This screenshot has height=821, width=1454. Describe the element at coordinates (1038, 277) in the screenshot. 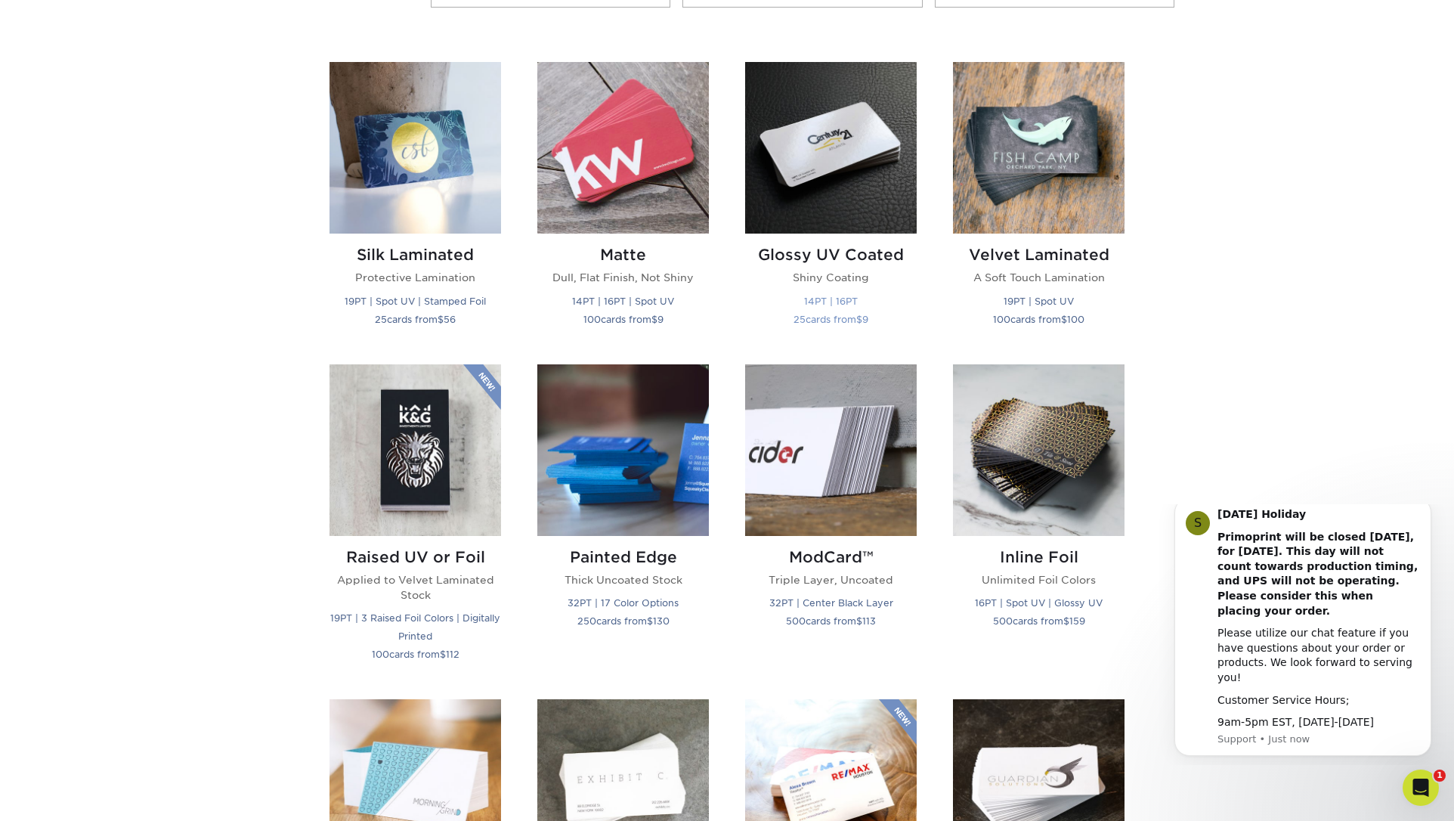

I see `p: A Soft Touch Lamination` at that location.